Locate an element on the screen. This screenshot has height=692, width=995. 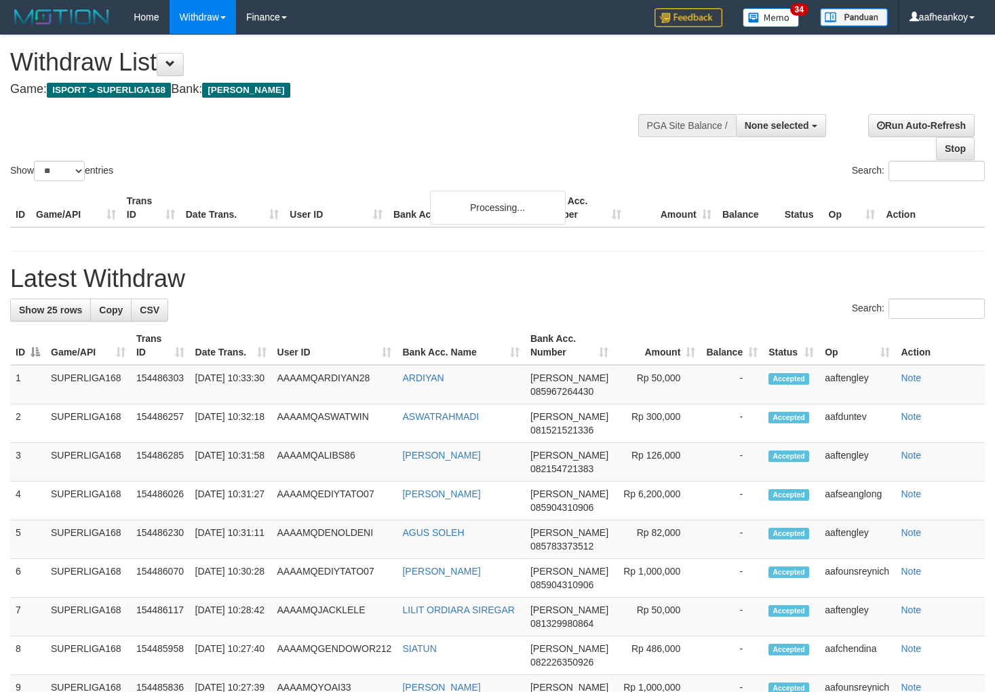
span: Copy is located at coordinates (111, 310).